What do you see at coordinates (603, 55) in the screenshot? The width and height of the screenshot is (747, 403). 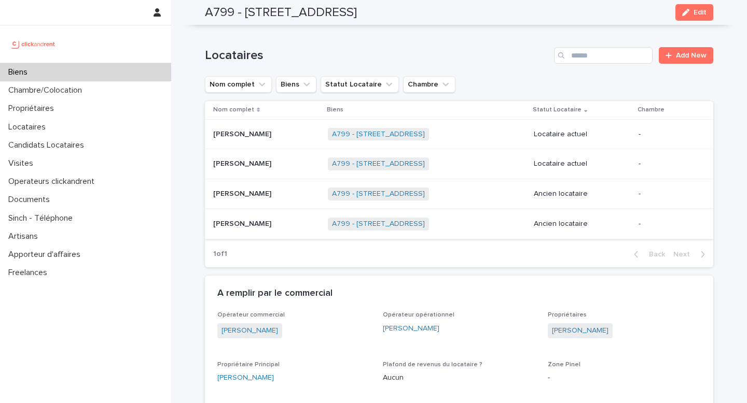 I see `input: Search` at bounding box center [603, 55].